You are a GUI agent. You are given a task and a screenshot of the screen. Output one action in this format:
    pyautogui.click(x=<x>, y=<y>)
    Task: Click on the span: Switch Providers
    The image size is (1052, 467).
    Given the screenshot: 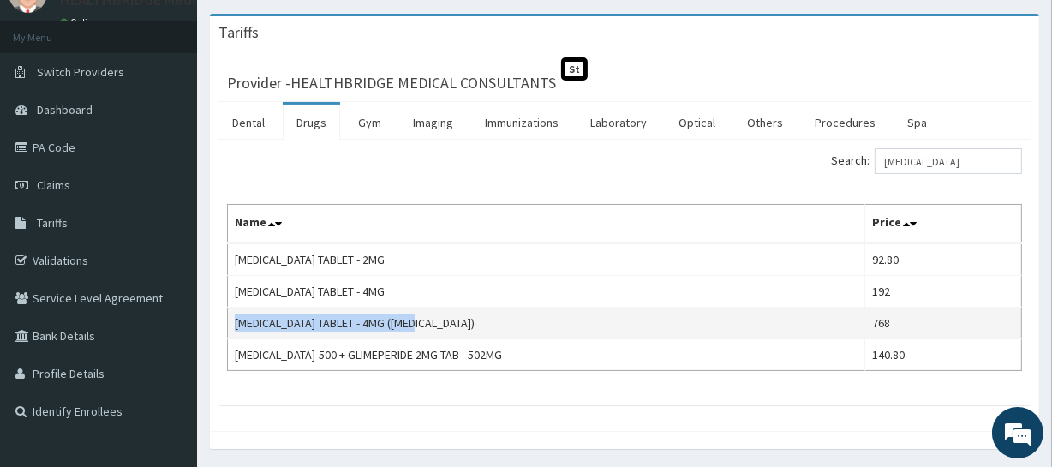 What is the action you would take?
    pyautogui.click(x=81, y=72)
    